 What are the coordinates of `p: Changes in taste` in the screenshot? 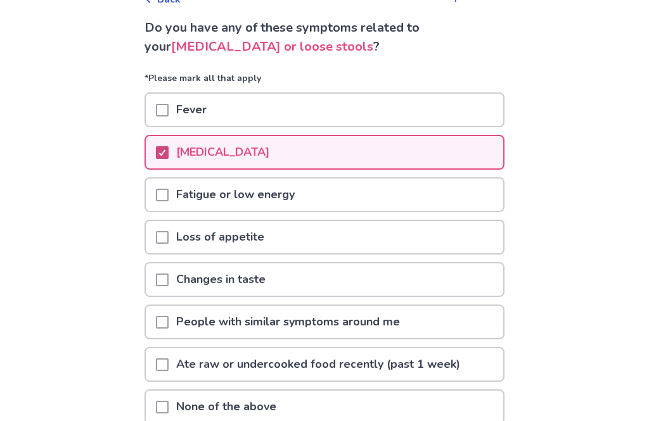 It's located at (220, 279).